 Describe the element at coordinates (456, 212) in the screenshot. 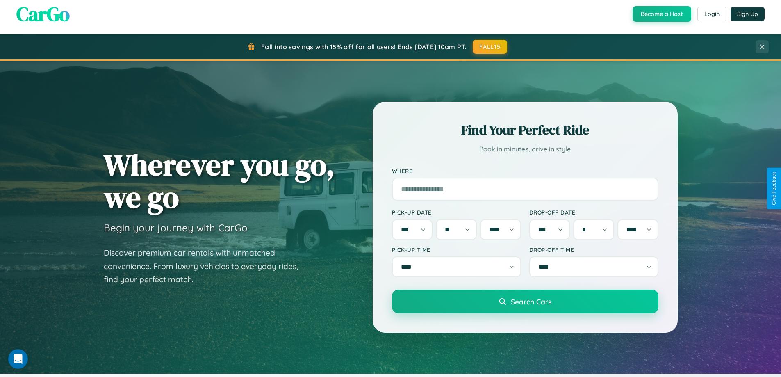

I see `label: Pick-up Date` at that location.